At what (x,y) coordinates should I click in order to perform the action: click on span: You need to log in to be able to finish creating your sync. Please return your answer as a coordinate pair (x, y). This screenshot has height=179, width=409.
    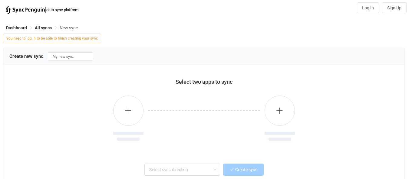
    Looking at the image, I should click on (52, 38).